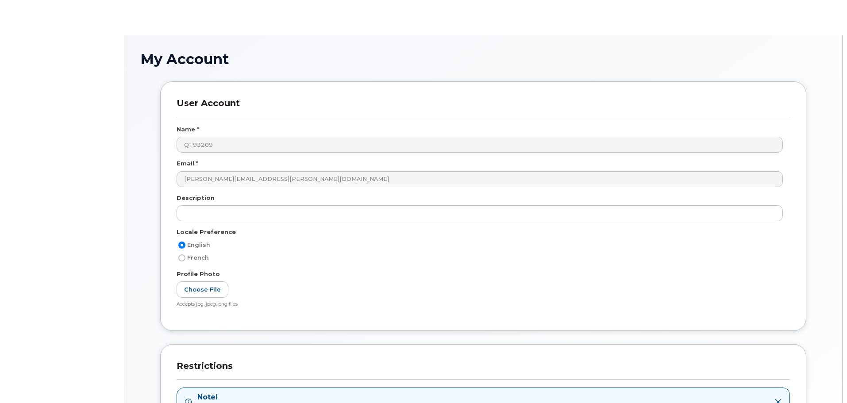  What do you see at coordinates (187, 163) in the screenshot?
I see `label: Email *` at bounding box center [187, 163].